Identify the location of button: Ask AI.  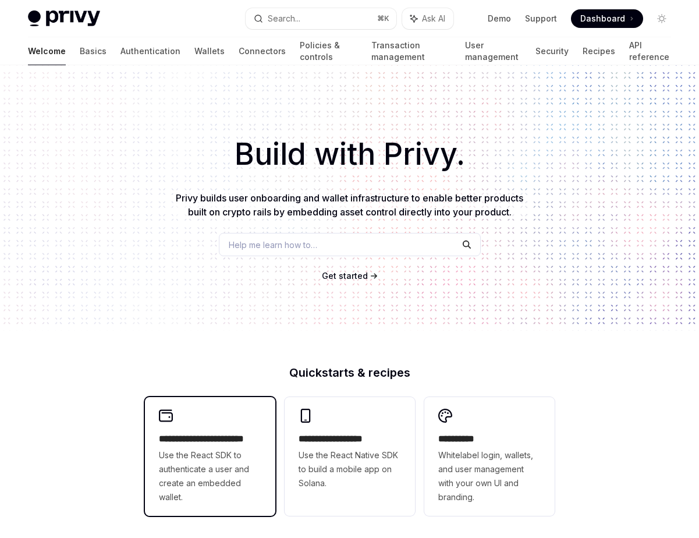
(428, 19).